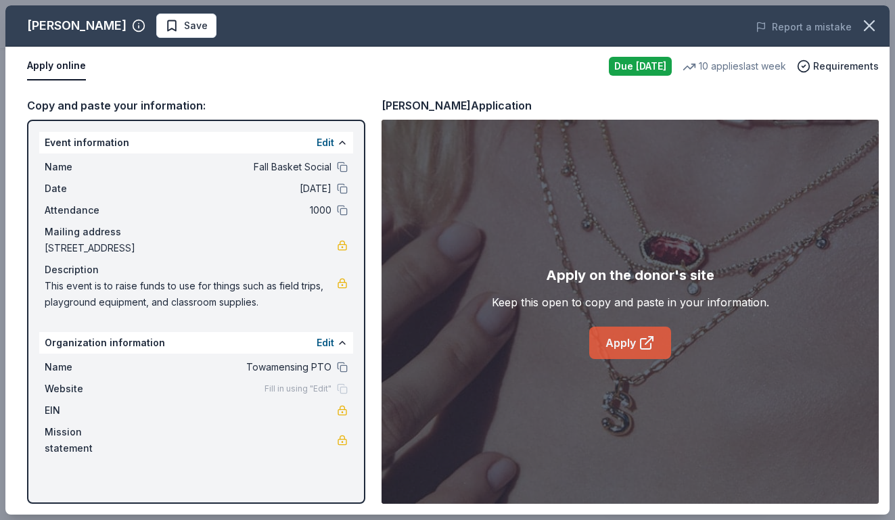  Describe the element at coordinates (233, 367) in the screenshot. I see `span: Towamensing PTO` at that location.